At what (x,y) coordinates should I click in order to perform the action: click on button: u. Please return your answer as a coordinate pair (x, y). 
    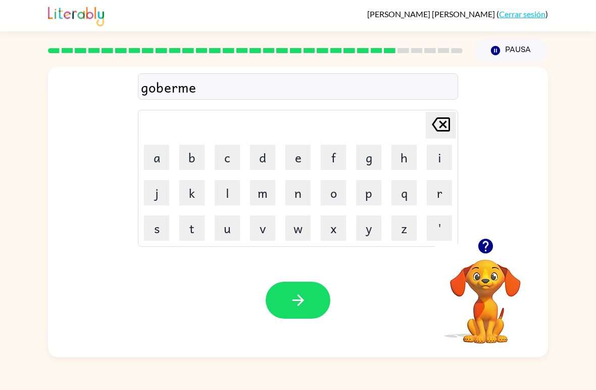
    Looking at the image, I should click on (227, 228).